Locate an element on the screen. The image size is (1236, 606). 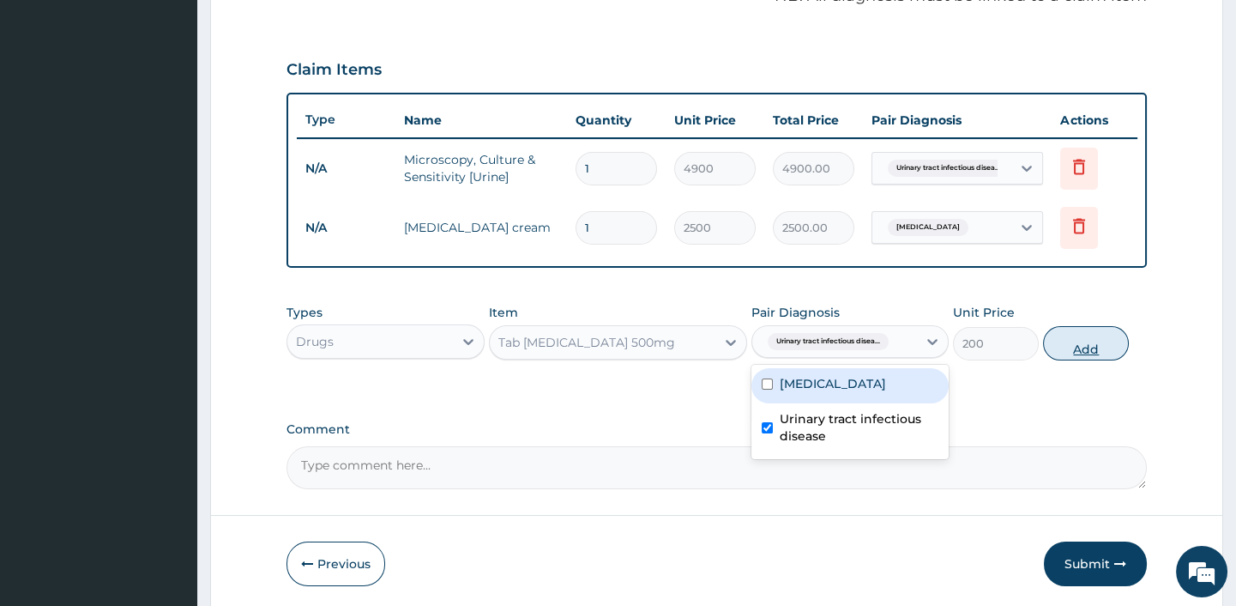
th: Type is located at coordinates (346, 119).